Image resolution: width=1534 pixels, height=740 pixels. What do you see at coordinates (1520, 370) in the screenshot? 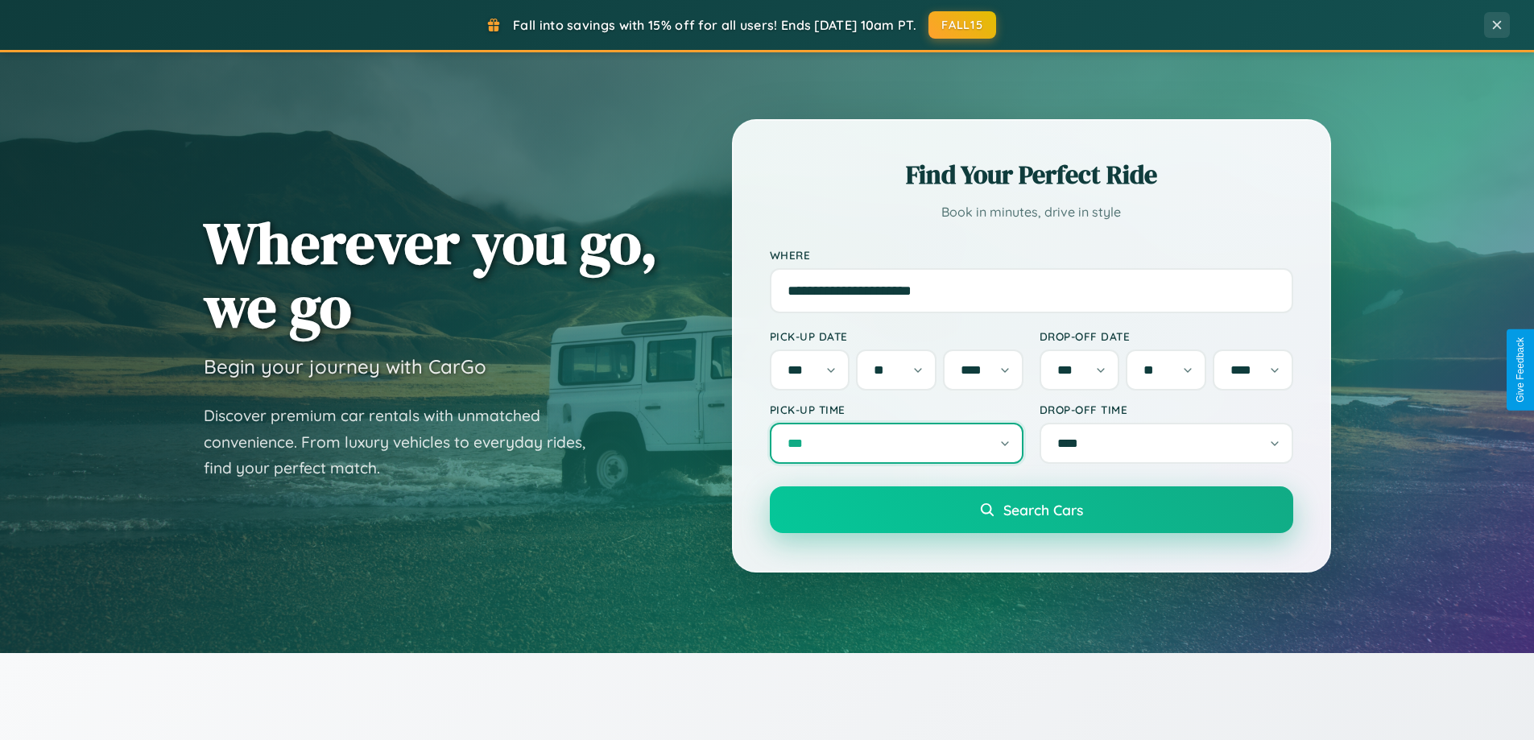
I see `div: Give Feedback` at bounding box center [1520, 370].